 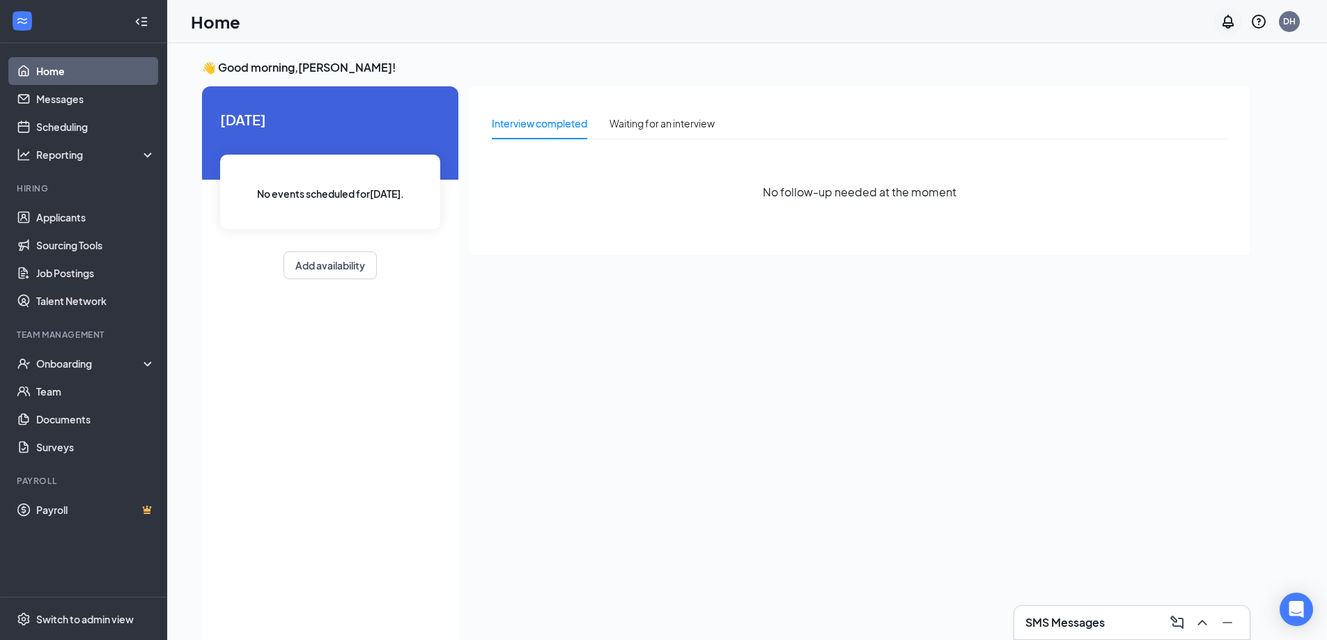 I want to click on div: Open Intercom Messenger, so click(x=1296, y=610).